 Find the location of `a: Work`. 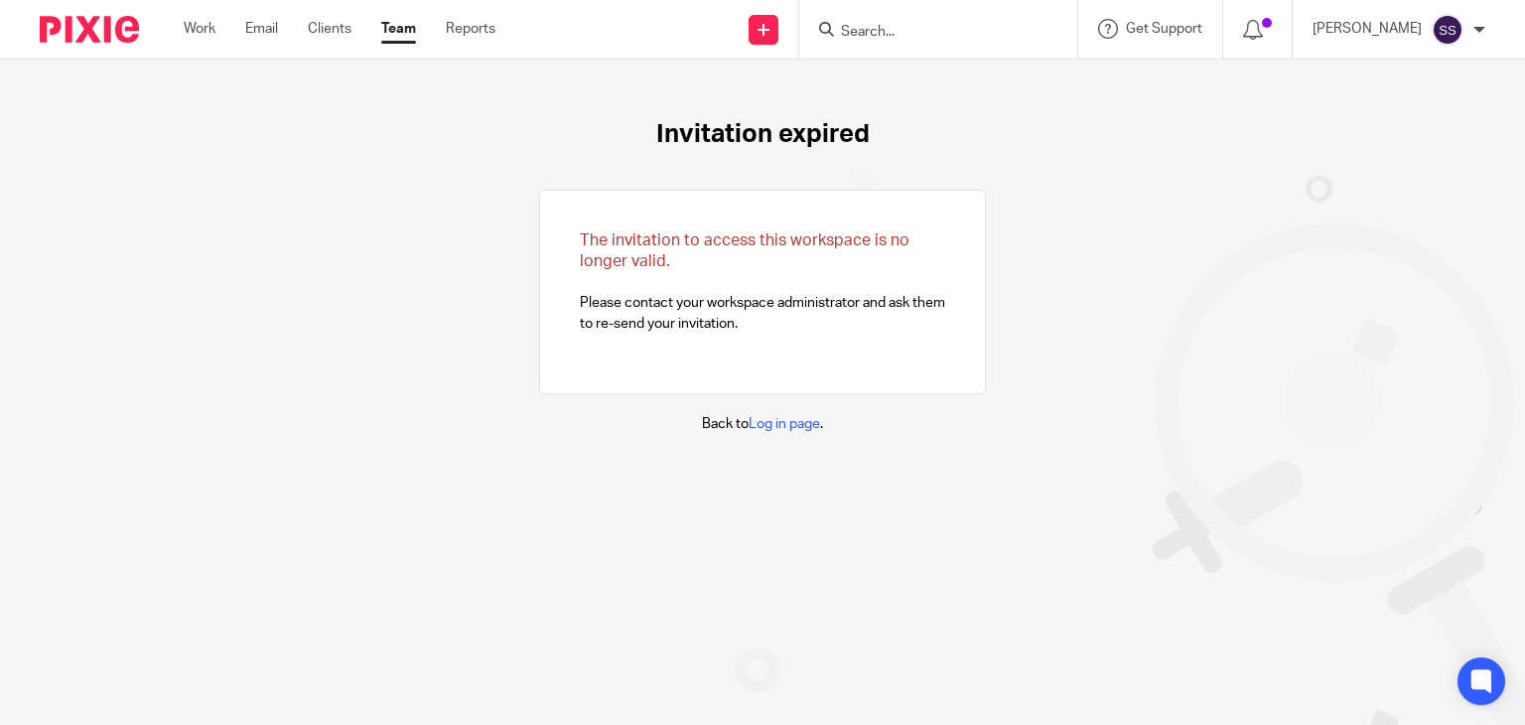

a: Work is located at coordinates (200, 29).